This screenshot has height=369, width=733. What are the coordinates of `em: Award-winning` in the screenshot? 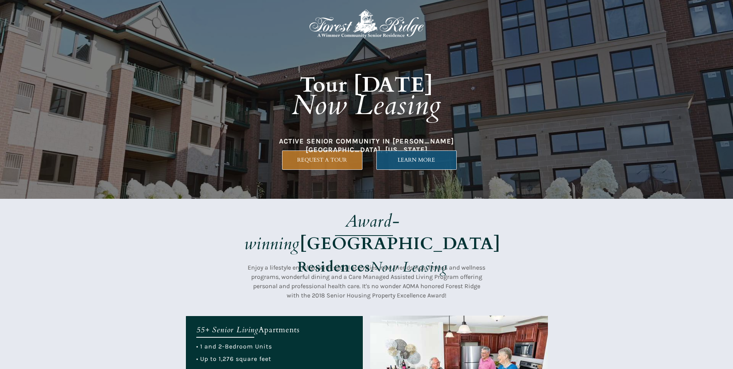 It's located at (322, 232).